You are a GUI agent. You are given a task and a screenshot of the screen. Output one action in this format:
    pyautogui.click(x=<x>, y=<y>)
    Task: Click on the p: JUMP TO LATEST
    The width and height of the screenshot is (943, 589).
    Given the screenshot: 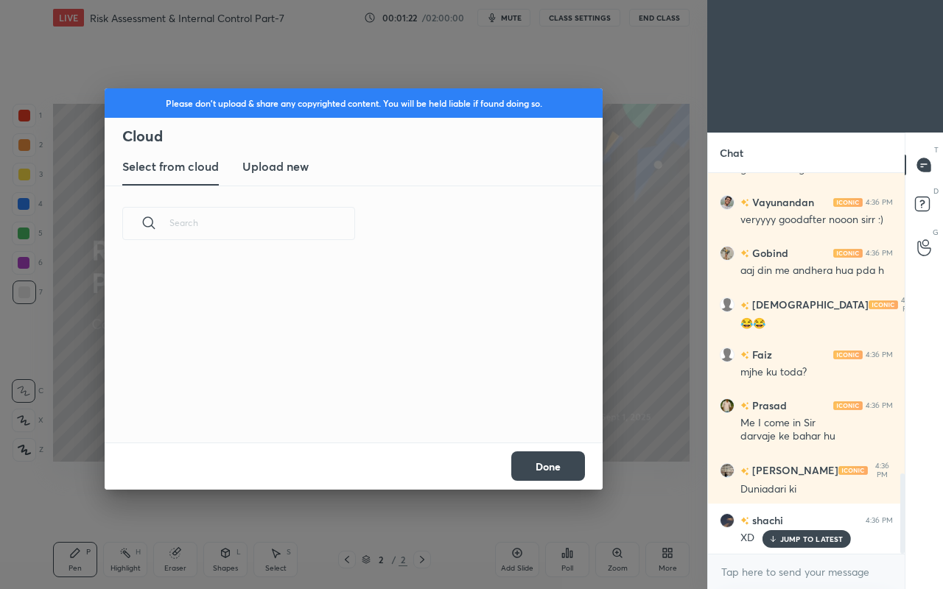 What is the action you would take?
    pyautogui.click(x=812, y=539)
    